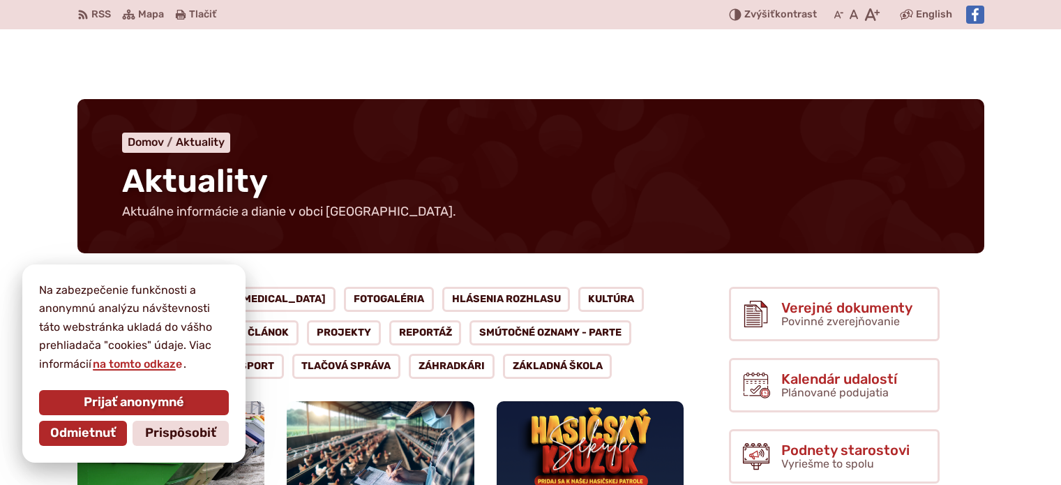 The image size is (1061, 485). I want to click on a: Projekty, so click(344, 333).